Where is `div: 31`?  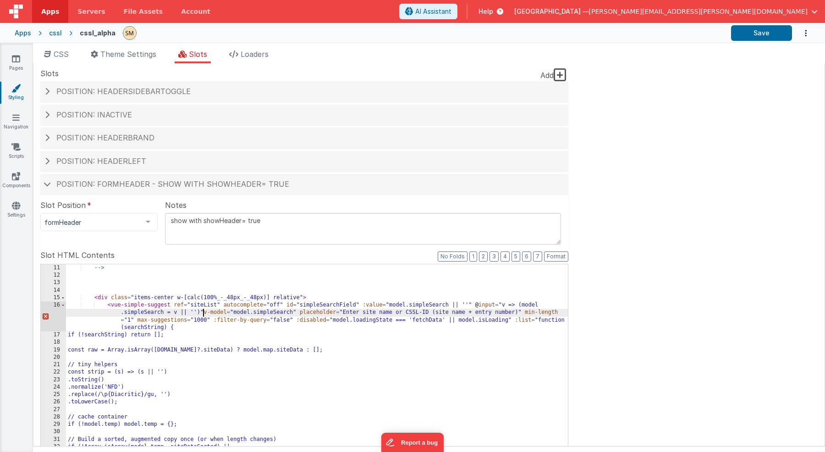
div: 31 is located at coordinates (53, 439).